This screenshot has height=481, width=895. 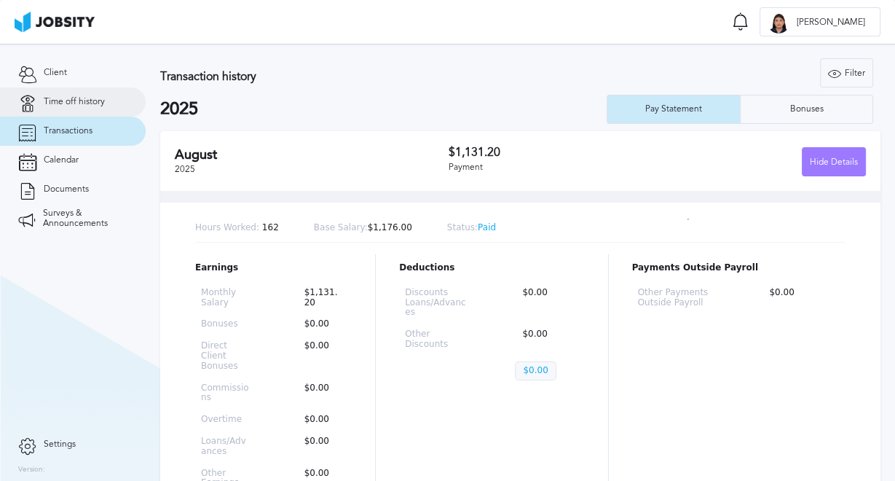 What do you see at coordinates (341, 227) in the screenshot?
I see `span: Base Salary:` at bounding box center [341, 227].